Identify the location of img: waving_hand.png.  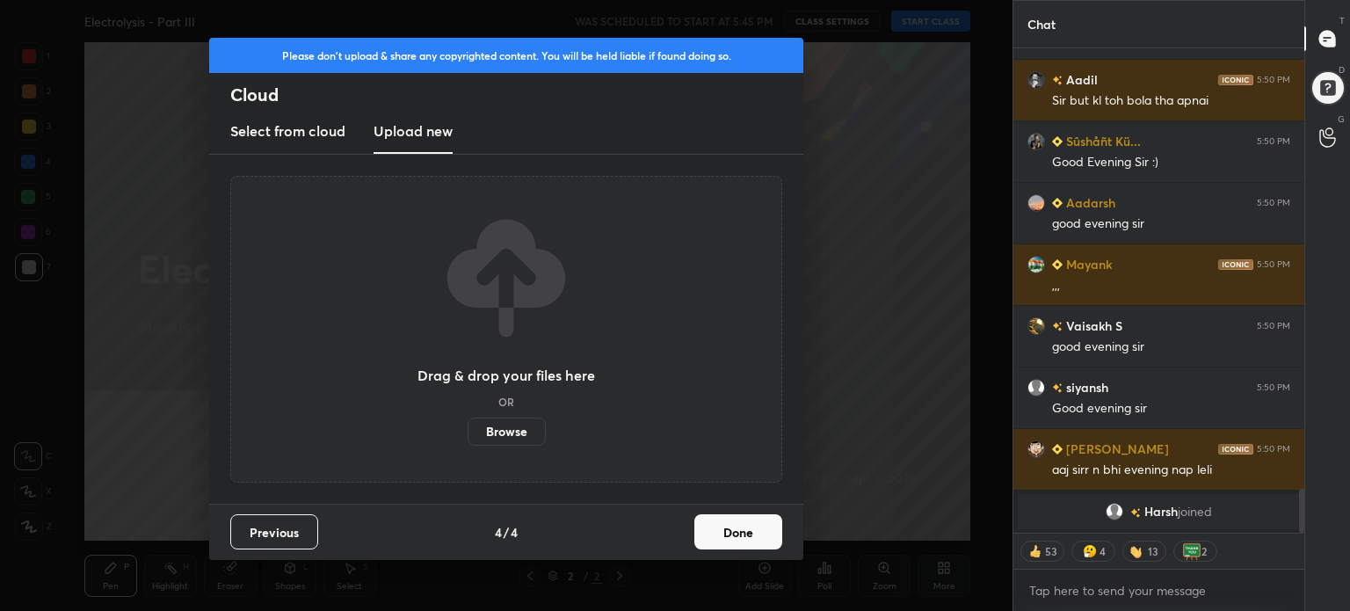
(1137, 551).